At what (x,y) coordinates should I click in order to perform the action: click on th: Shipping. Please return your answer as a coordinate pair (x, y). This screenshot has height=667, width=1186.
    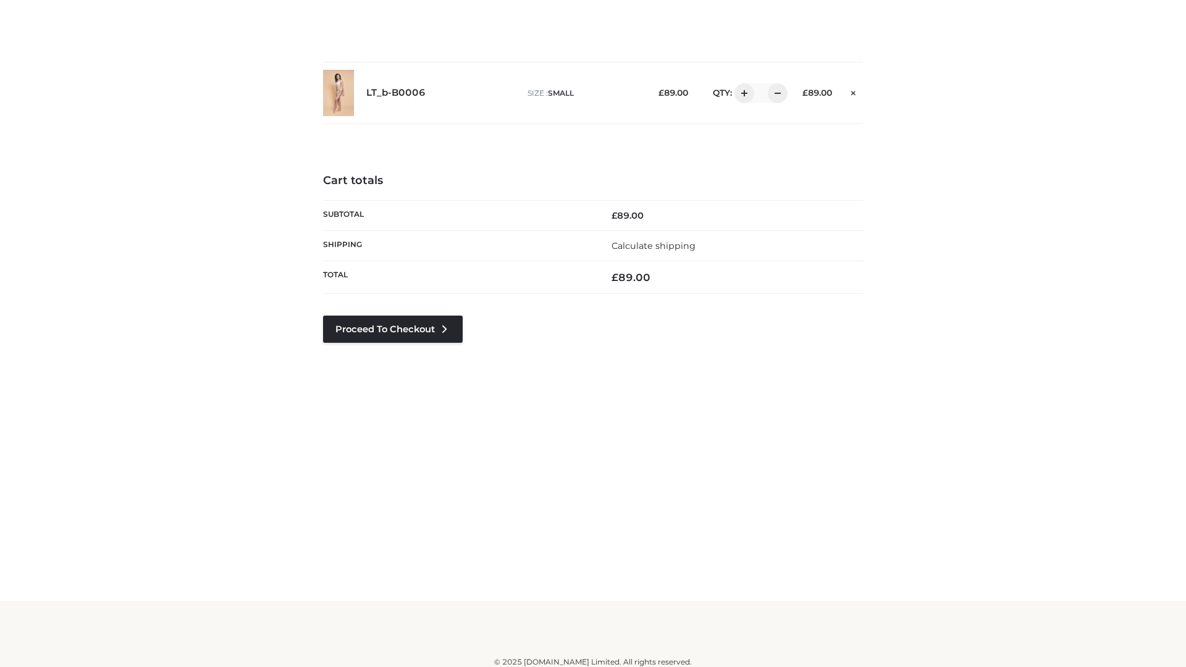
    Looking at the image, I should click on (458, 245).